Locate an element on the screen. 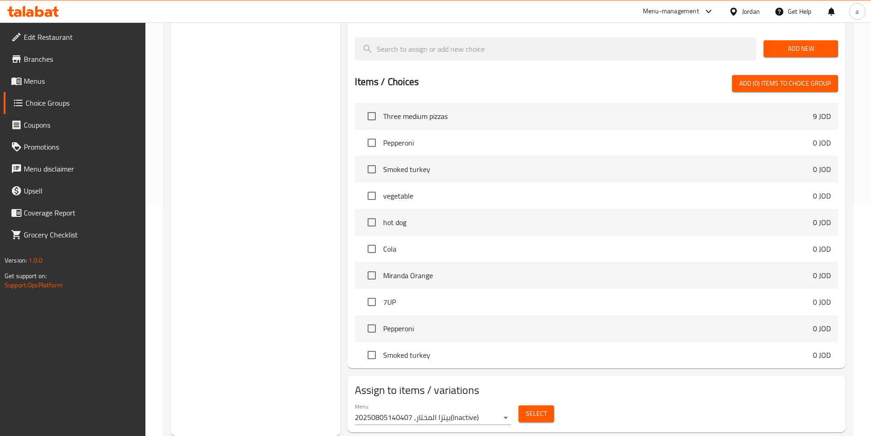 The image size is (871, 436). a: Grocery Checklist is located at coordinates (74, 234).